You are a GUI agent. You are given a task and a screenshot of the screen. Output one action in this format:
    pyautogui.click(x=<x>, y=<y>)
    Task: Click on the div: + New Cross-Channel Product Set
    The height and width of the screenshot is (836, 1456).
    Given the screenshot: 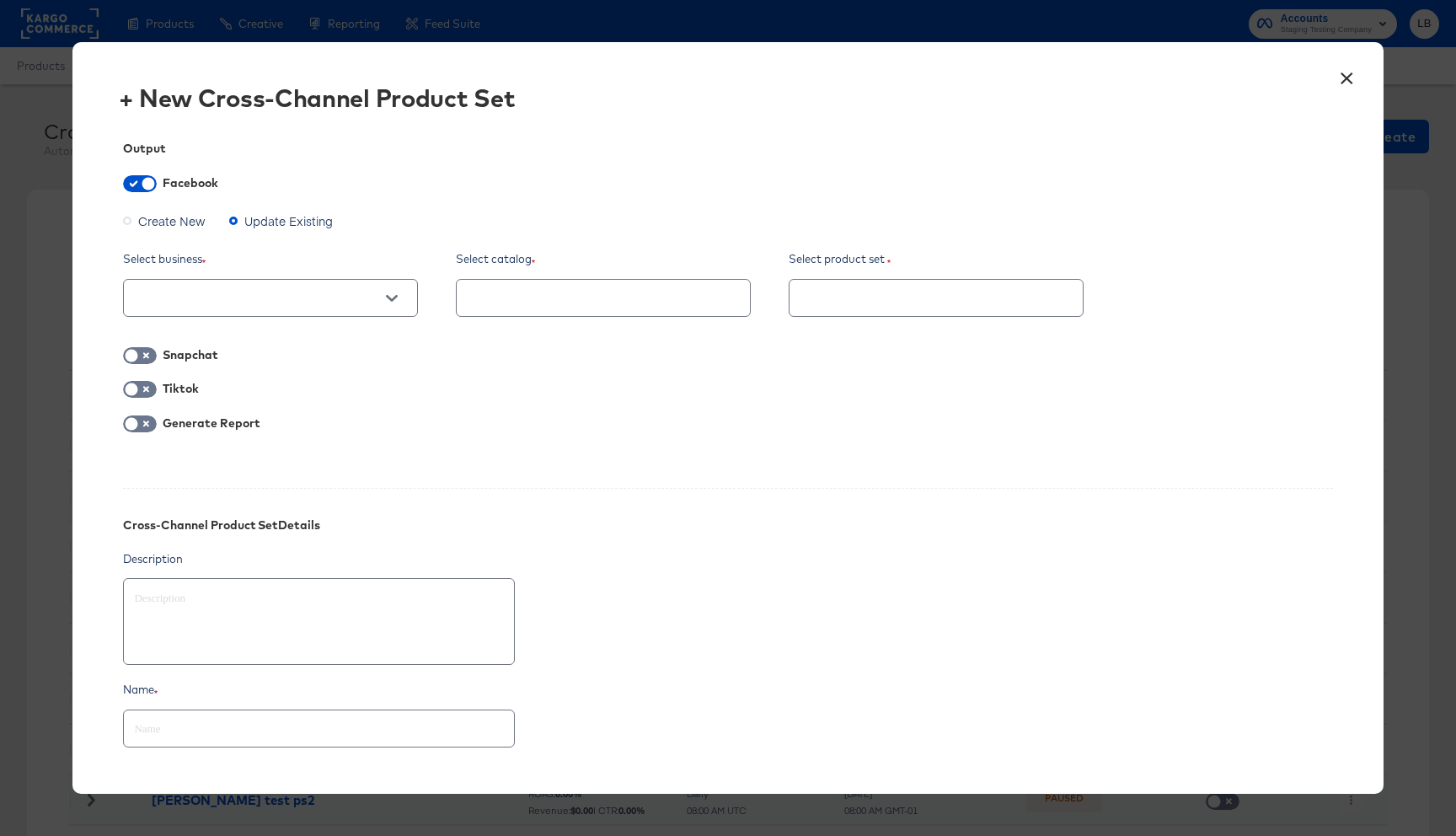 What is the action you would take?
    pyautogui.click(x=317, y=98)
    